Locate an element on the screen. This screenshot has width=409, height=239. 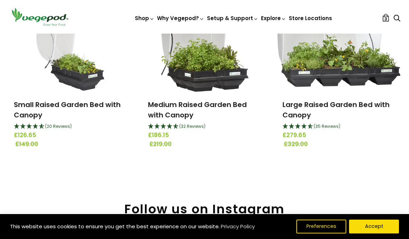
a: Setup & Support is located at coordinates (232, 18).